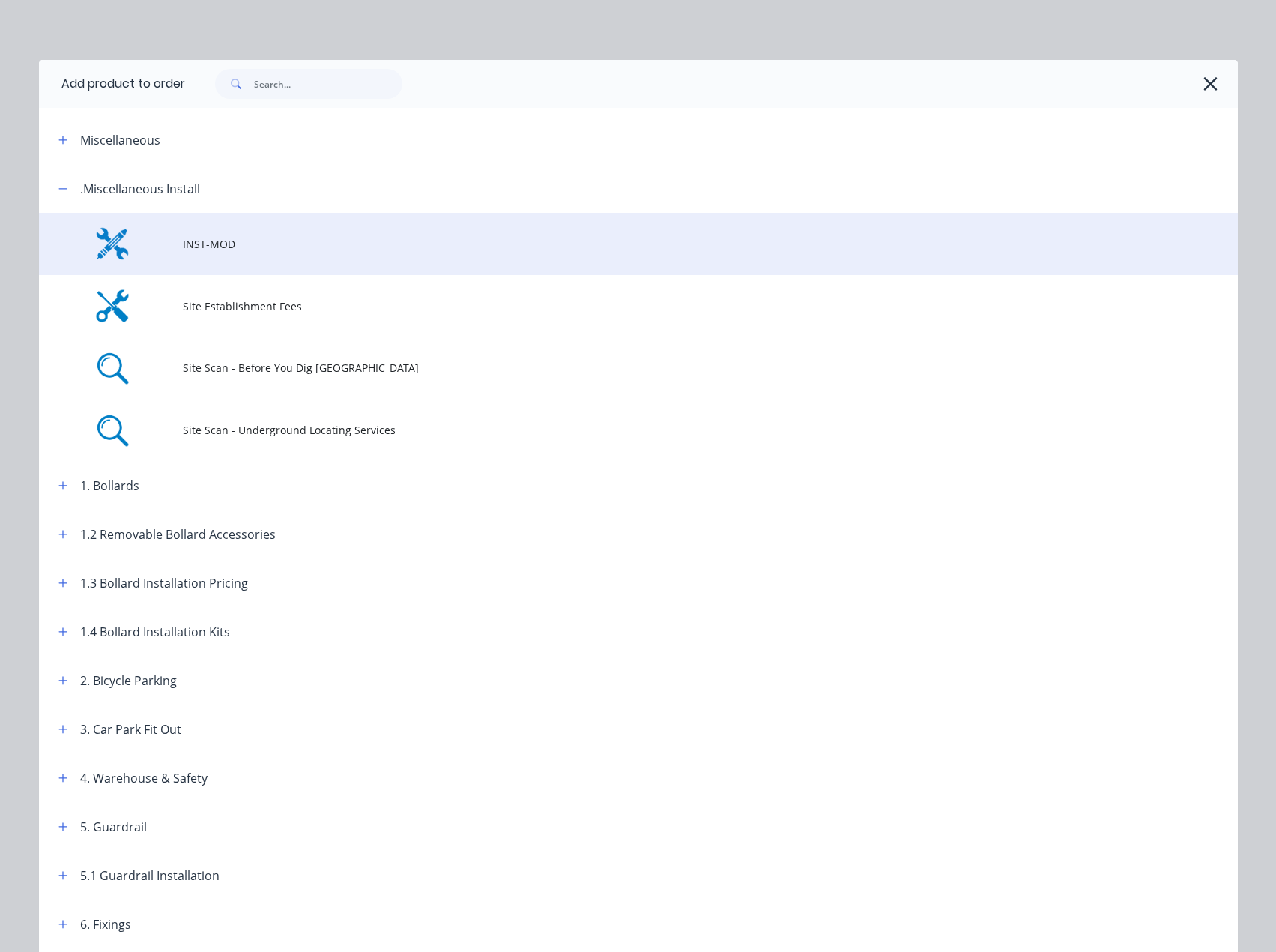 Image resolution: width=1276 pixels, height=952 pixels. Describe the element at coordinates (604, 430) in the screenshot. I see `span: Site Scan - Underground Locating Services` at that location.